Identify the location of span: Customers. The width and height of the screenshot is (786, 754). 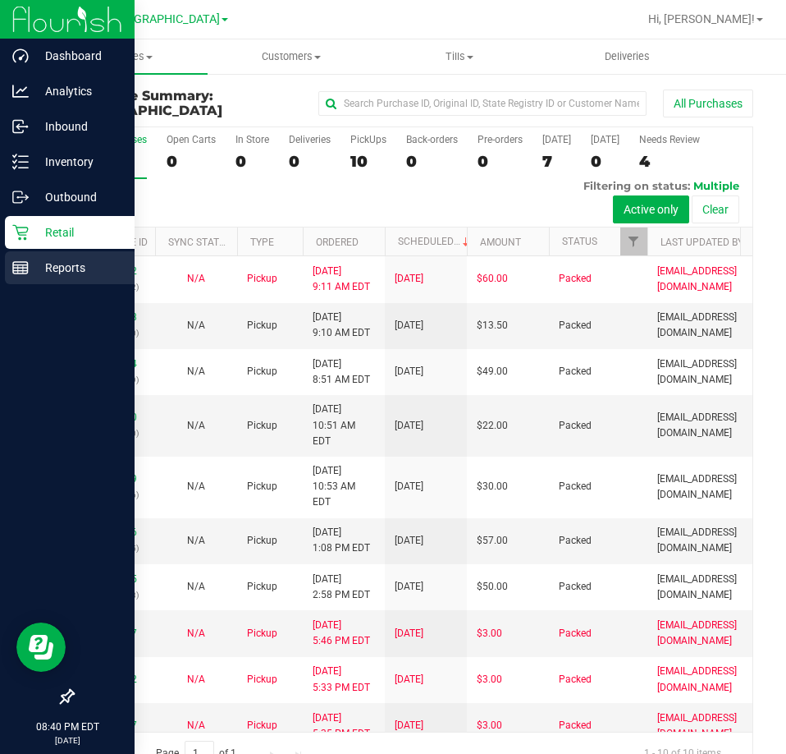
(291, 57).